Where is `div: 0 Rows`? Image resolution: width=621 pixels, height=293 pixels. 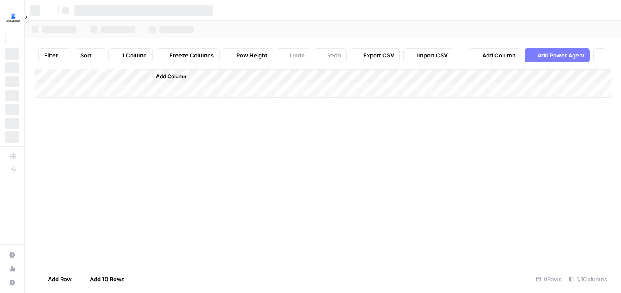 div: 0 Rows is located at coordinates (549, 279).